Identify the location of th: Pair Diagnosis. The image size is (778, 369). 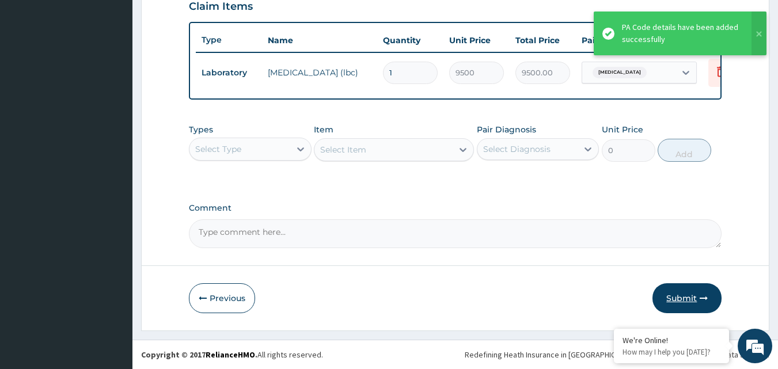
(639, 40).